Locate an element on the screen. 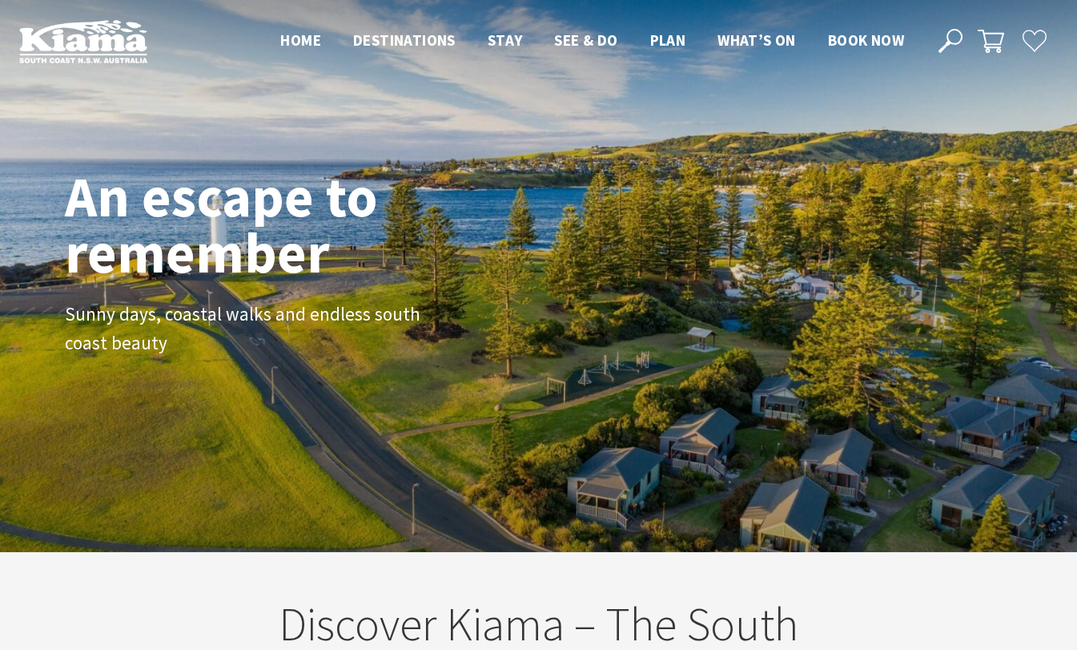  span: Book now is located at coordinates (866, 40).